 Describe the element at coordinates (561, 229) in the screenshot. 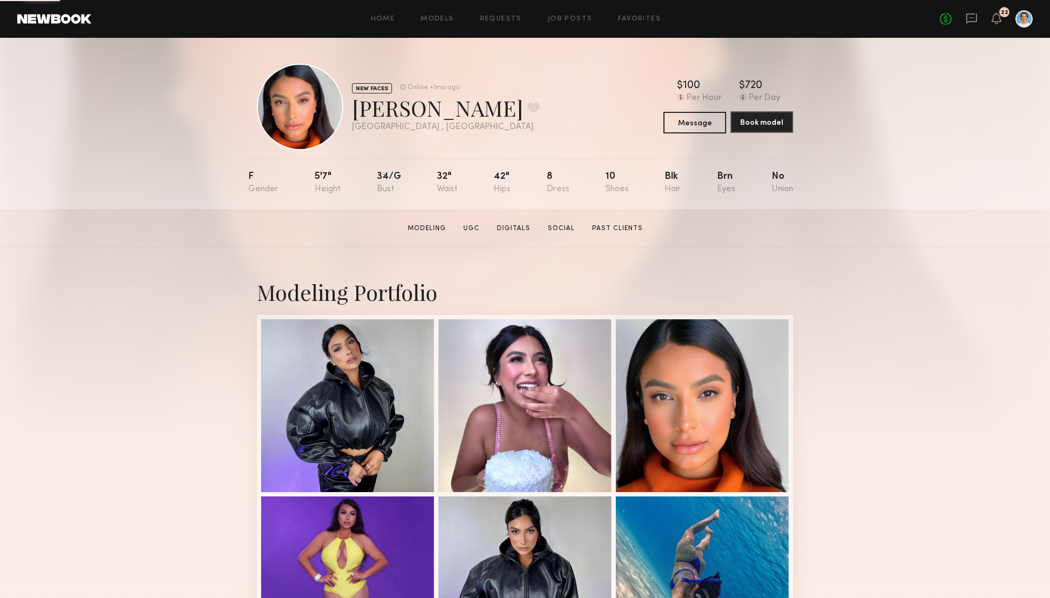

I see `a: Social` at that location.